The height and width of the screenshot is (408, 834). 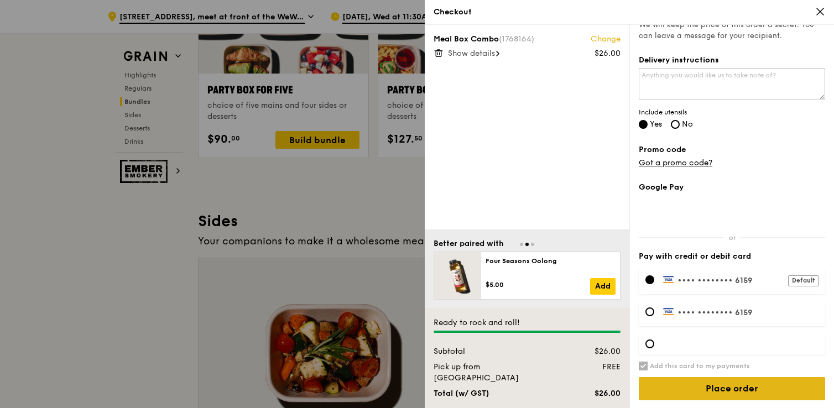 What do you see at coordinates (550, 261) in the screenshot?
I see `div: Four Seasons Oolong` at bounding box center [550, 261].